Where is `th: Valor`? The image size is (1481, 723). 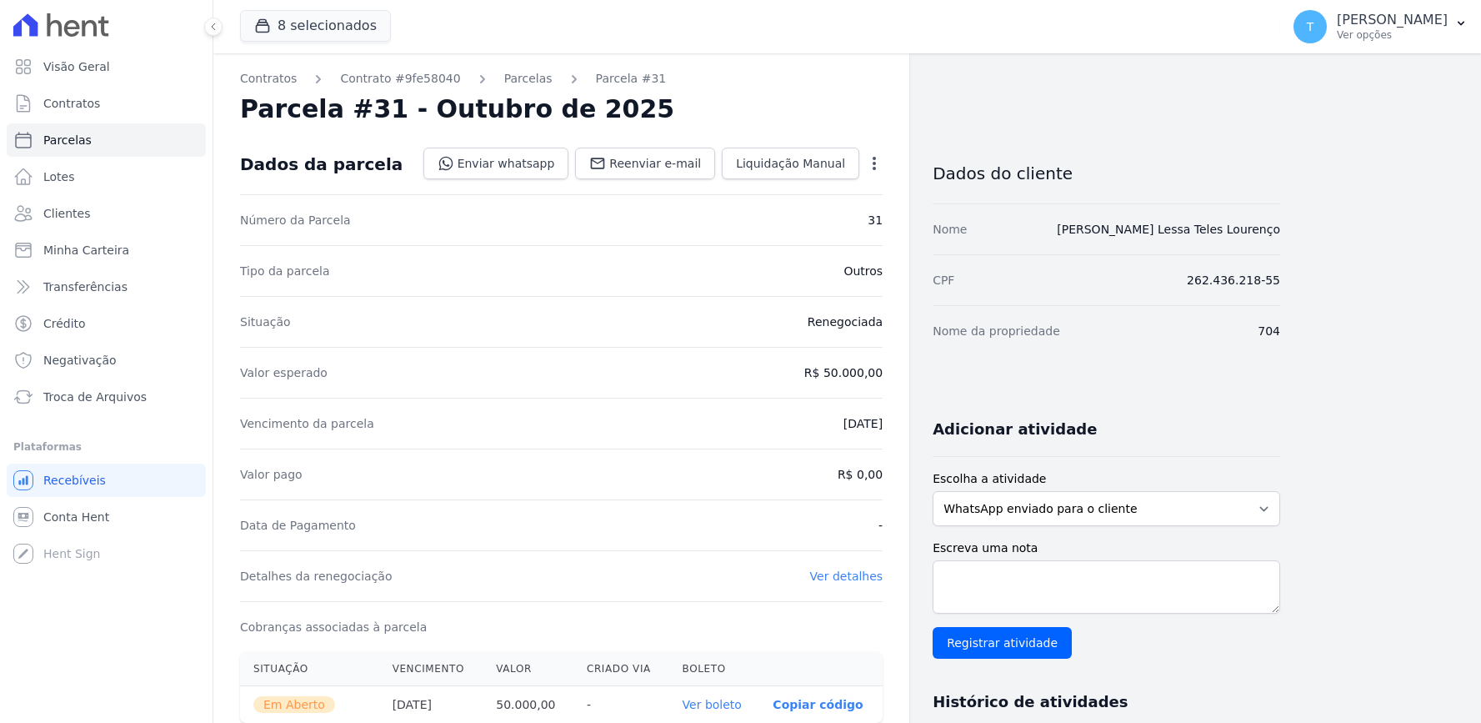 th: Valor is located at coordinates (528, 668).